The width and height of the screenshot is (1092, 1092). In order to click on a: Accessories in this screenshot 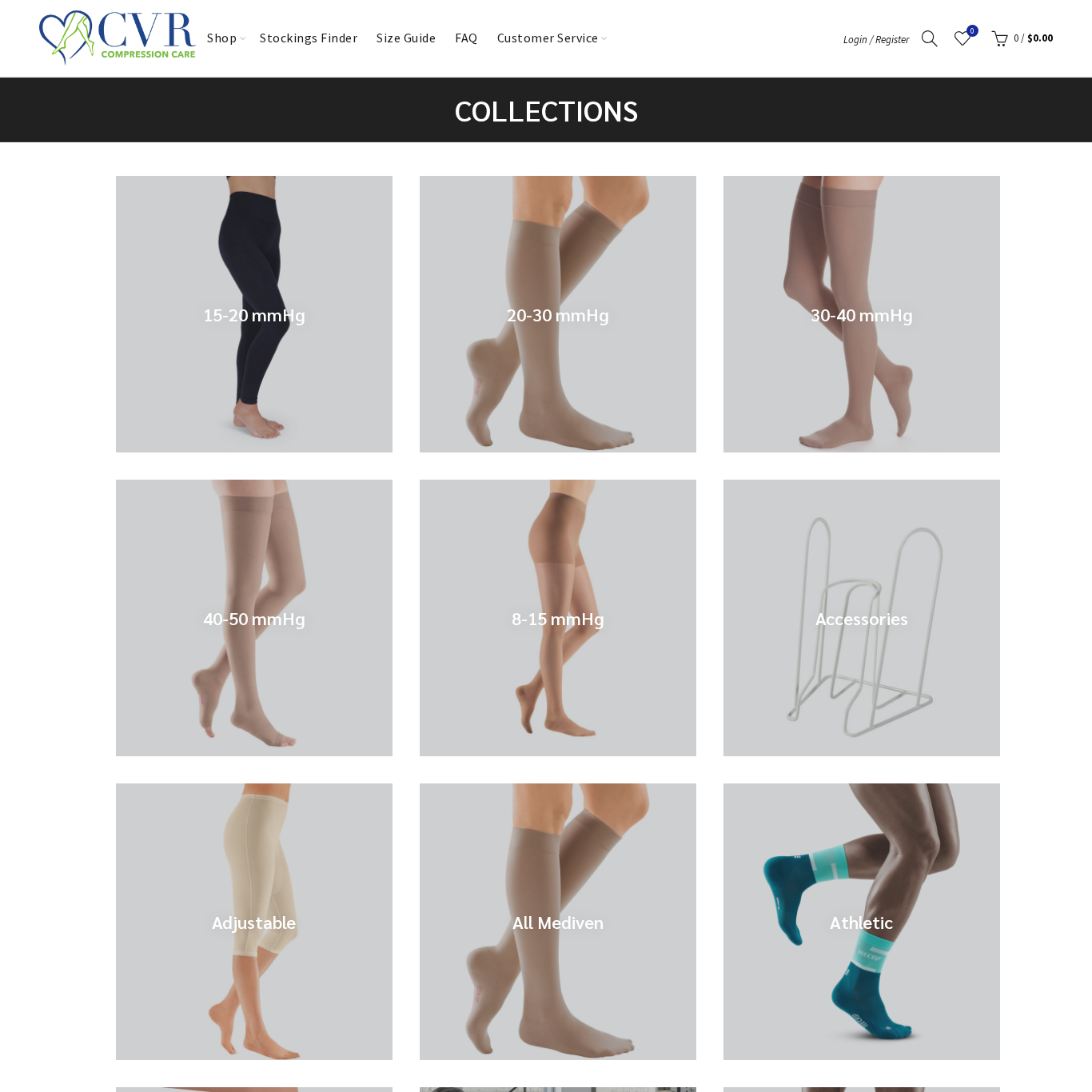, I will do `click(861, 618)`.